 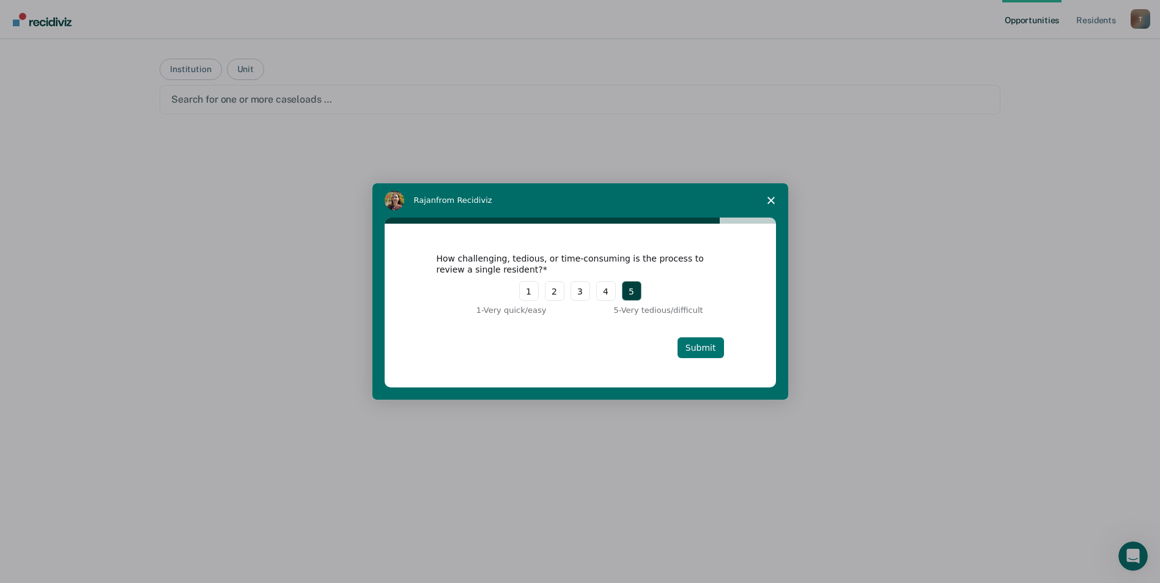 What do you see at coordinates (425, 200) in the screenshot?
I see `span: Rajan` at bounding box center [425, 200].